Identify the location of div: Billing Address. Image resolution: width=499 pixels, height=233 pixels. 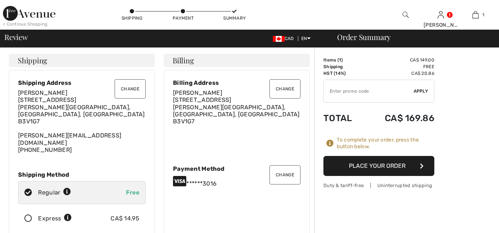
(237, 82).